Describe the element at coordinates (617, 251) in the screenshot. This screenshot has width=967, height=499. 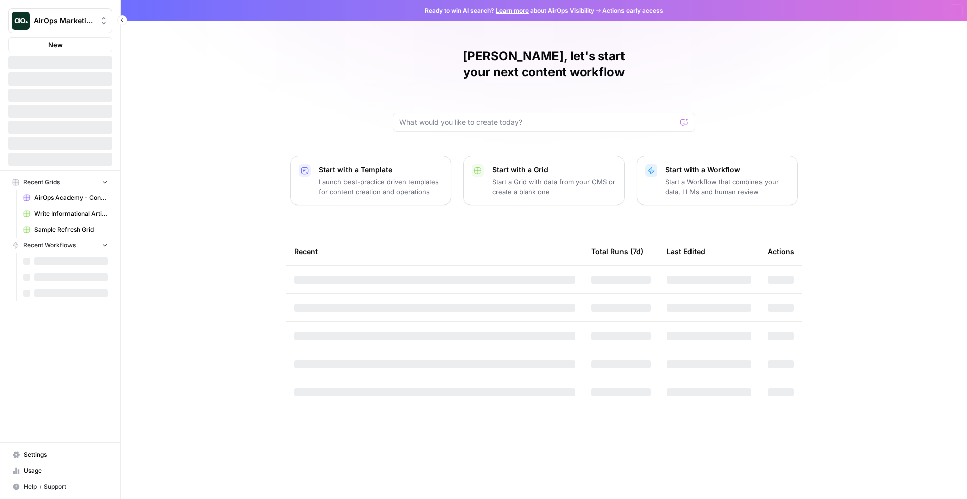
I see `div: Total Runs (7d)` at that location.